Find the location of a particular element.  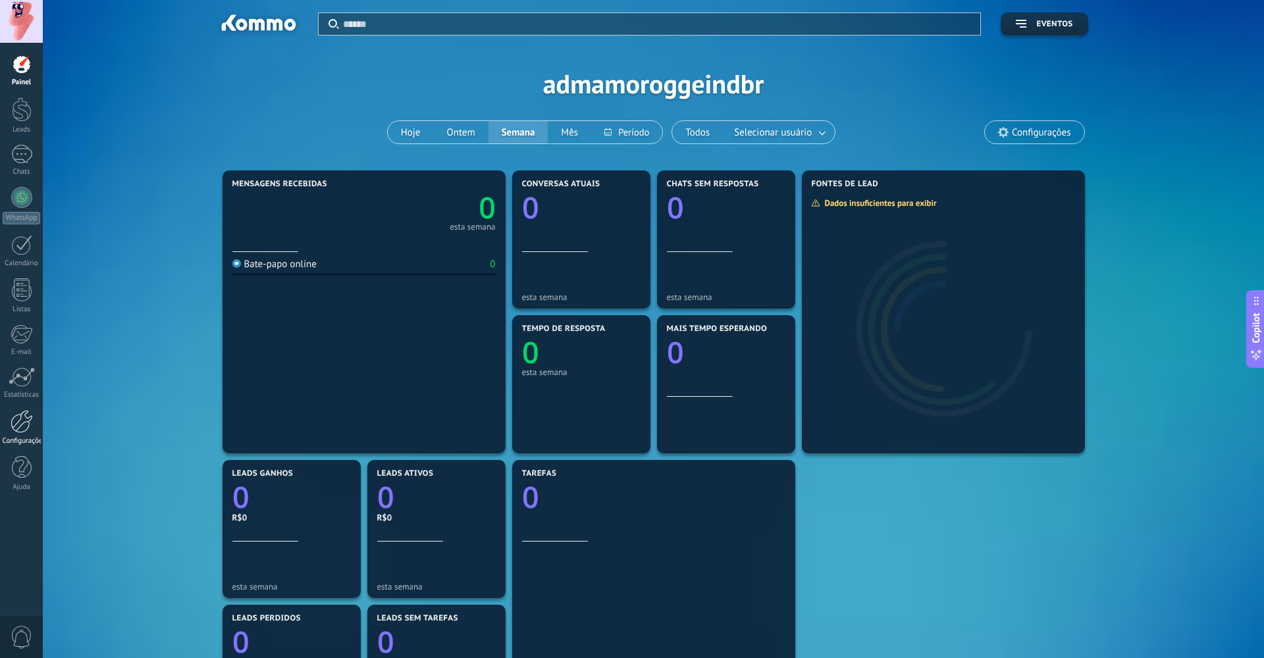

div: Painel is located at coordinates (22, 82).